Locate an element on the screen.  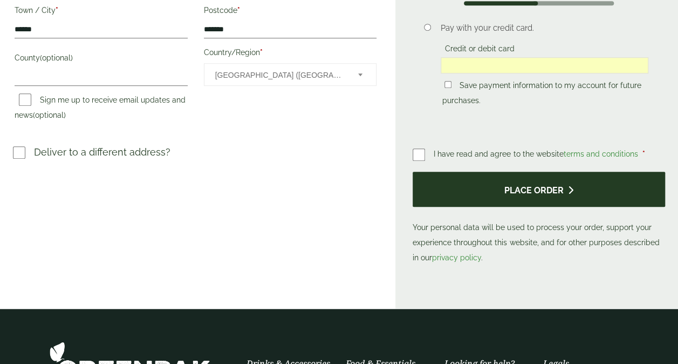
label: Save payment information to my account for future purchases. is located at coordinates (542, 94).